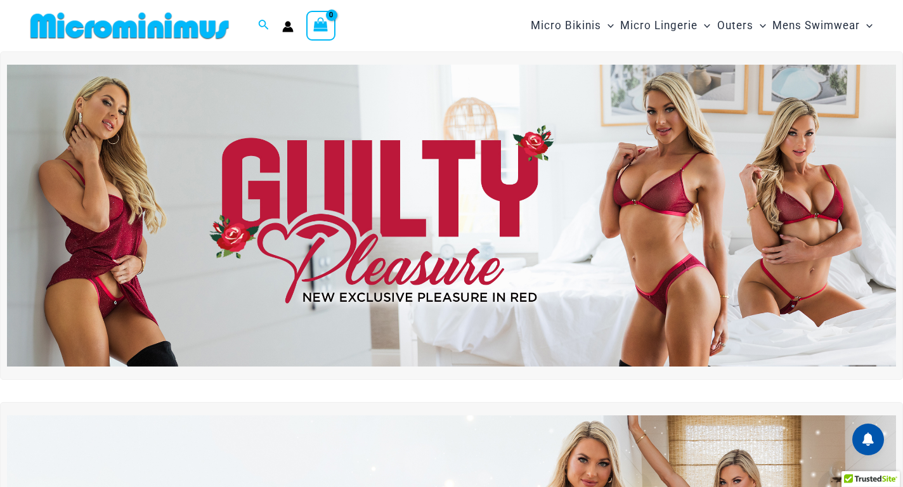 The image size is (903, 487). What do you see at coordinates (565, 25) in the screenshot?
I see `span: Micro Bikinis` at bounding box center [565, 25].